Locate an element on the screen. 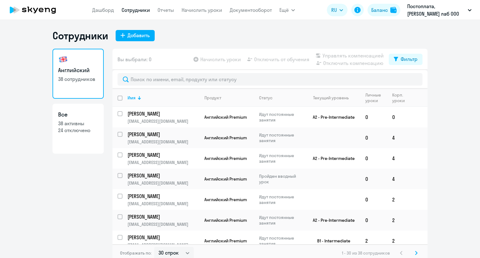 This screenshot has height=258, width=480. h3: Английский is located at coordinates (78, 70).